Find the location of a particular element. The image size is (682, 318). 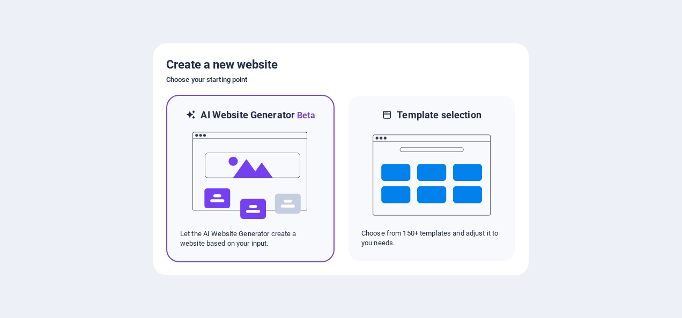

h5: Create a new website is located at coordinates (341, 65).